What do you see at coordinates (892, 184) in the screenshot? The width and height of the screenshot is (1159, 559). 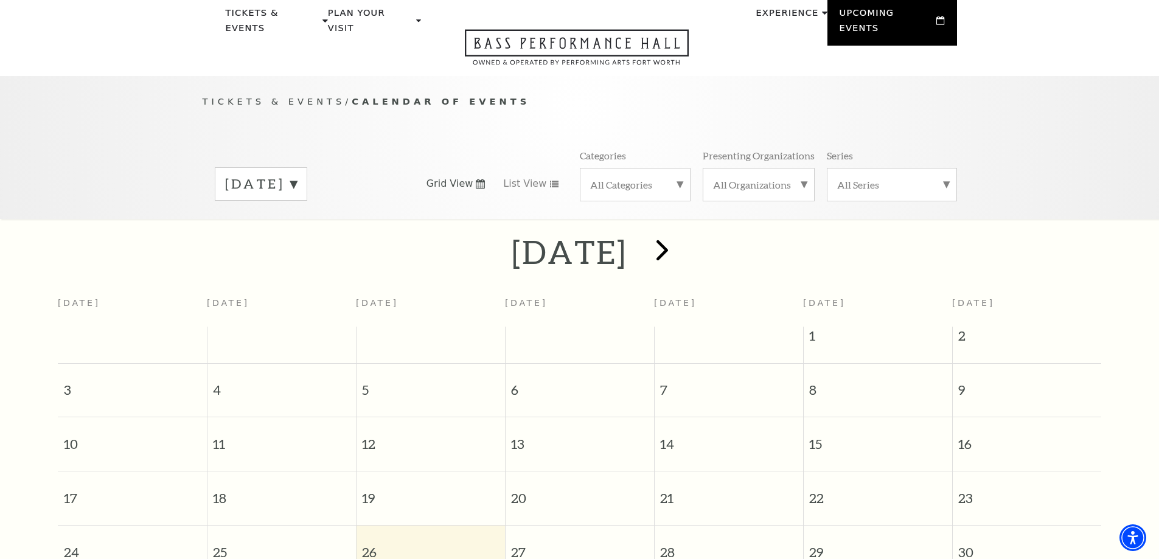 I see `label: All Series` at bounding box center [892, 184].